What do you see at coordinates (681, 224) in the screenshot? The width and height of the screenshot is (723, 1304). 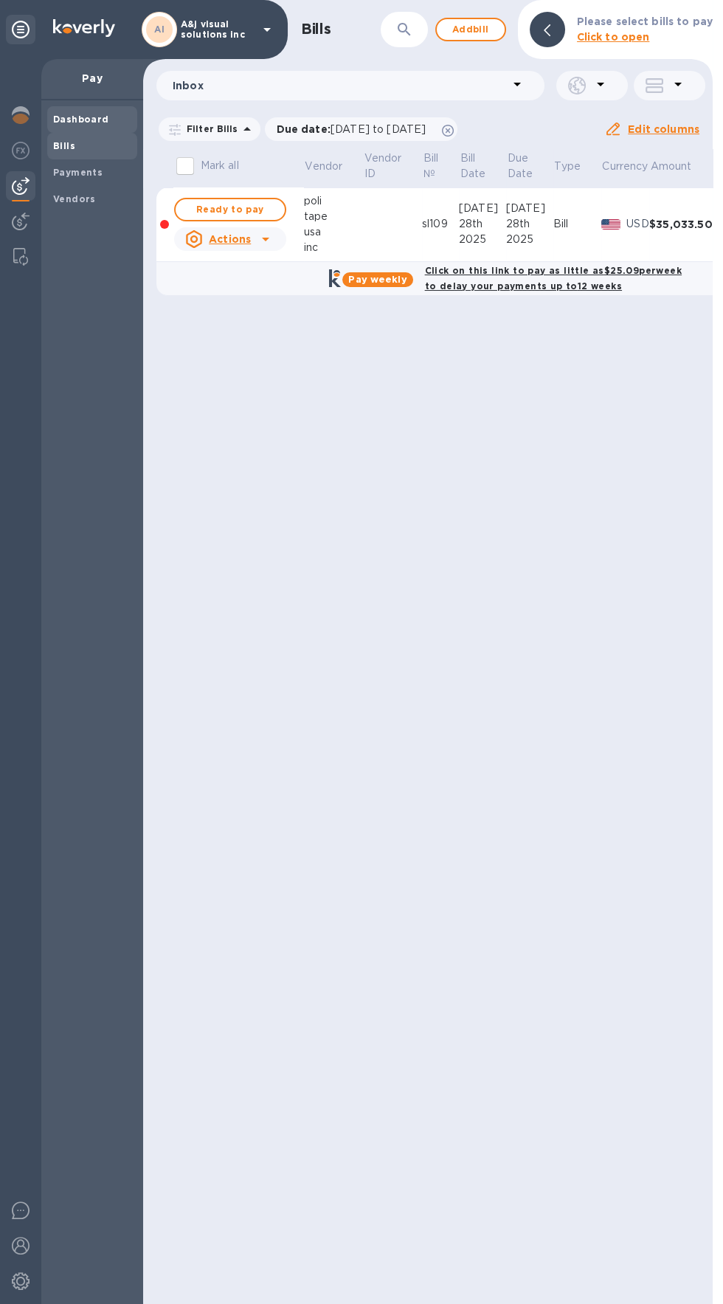 I see `div: $35,033.50` at bounding box center [681, 224].